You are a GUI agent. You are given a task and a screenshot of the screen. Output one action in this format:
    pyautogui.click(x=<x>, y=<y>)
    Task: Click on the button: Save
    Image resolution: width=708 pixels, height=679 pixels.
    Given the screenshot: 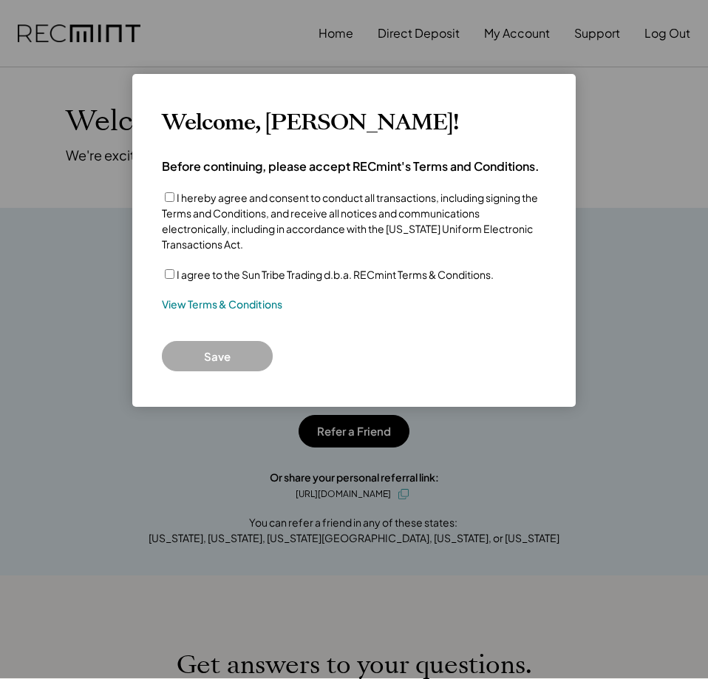 What is the action you would take?
    pyautogui.click(x=217, y=356)
    